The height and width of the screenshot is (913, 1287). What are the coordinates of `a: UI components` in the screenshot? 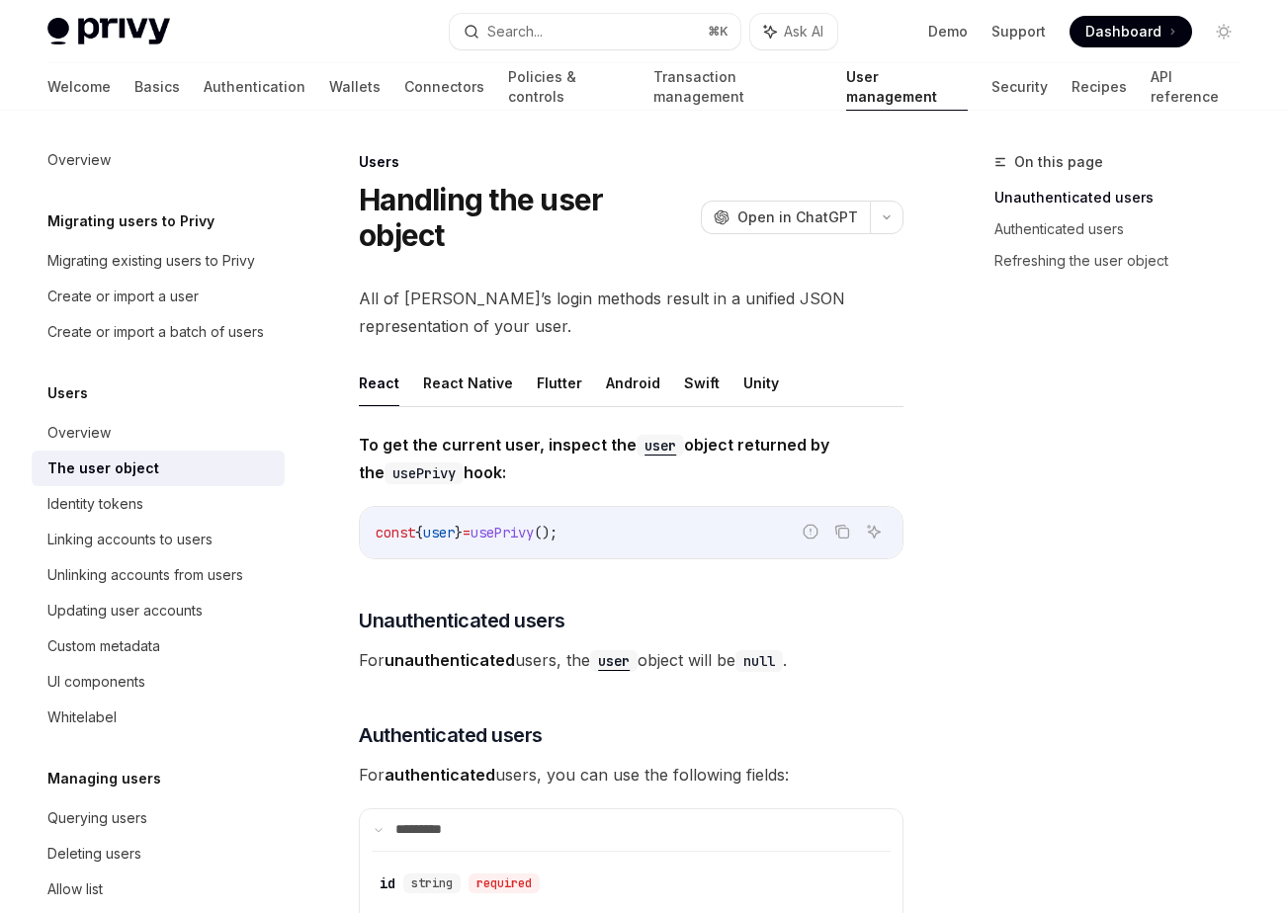 It's located at (158, 682).